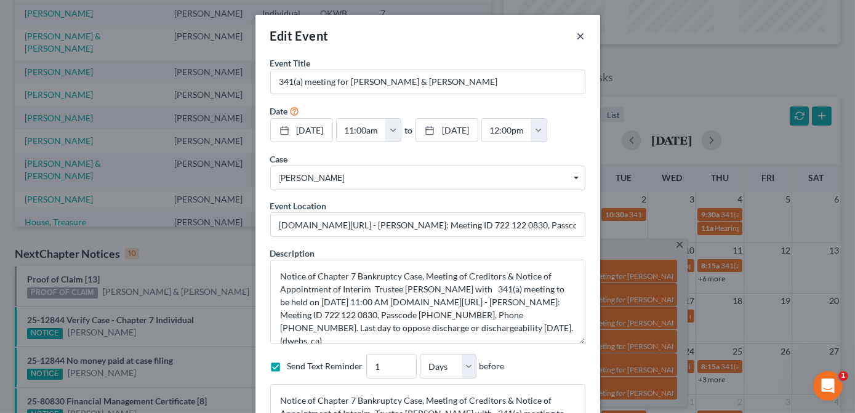 This screenshot has width=855, height=413. Describe the element at coordinates (491, 366) in the screenshot. I see `span: before` at that location.